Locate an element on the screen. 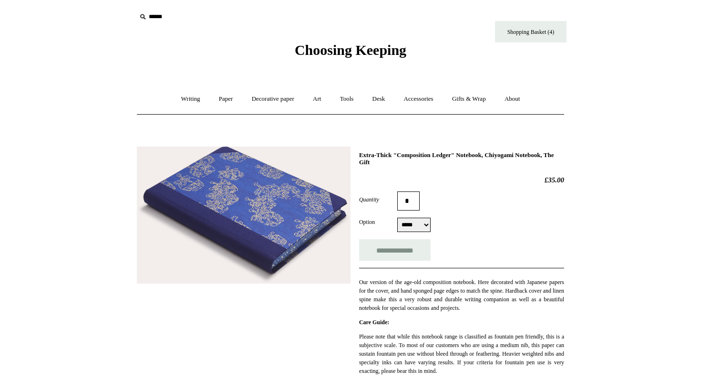  strong: Care Guide: is located at coordinates (374, 322).